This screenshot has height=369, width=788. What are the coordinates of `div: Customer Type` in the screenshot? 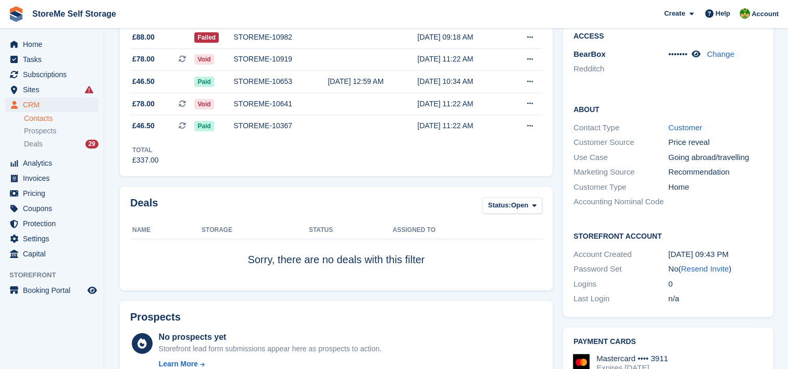 It's located at (621, 187).